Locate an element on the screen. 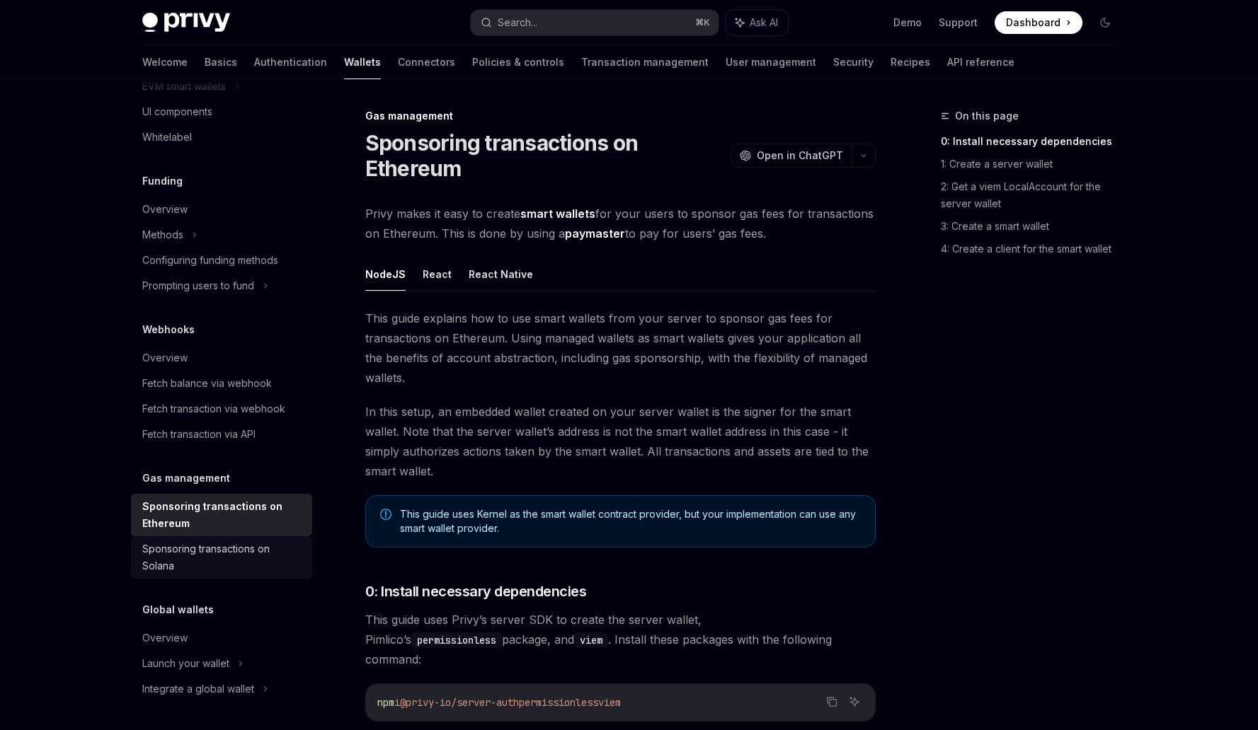  img: dark logo is located at coordinates (186, 23).